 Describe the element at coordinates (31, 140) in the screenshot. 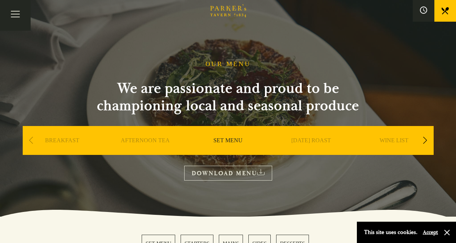

I see `div: Previous slide` at that location.